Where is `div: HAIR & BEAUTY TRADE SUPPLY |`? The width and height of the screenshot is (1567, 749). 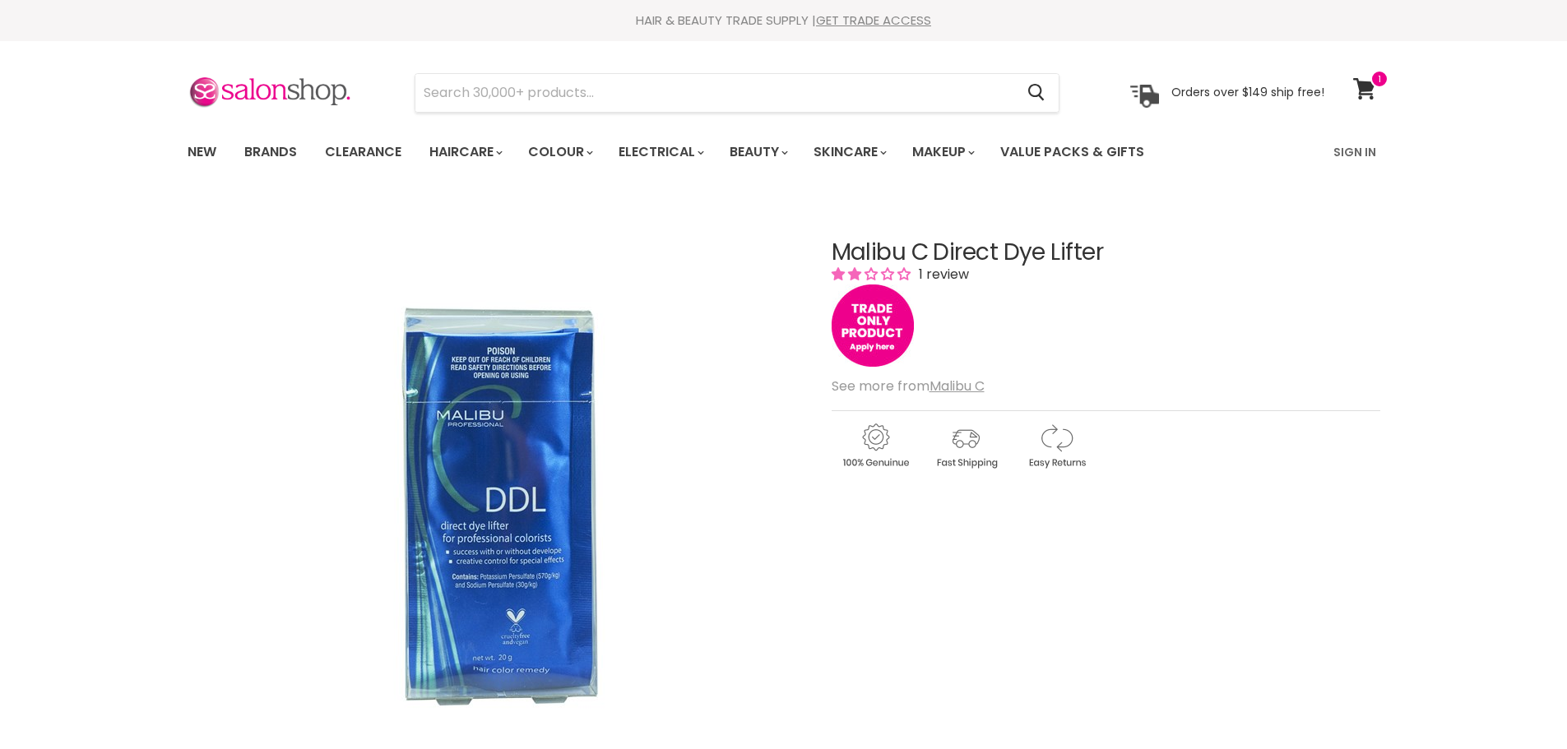
div: HAIR & BEAUTY TRADE SUPPLY | is located at coordinates (784, 21).